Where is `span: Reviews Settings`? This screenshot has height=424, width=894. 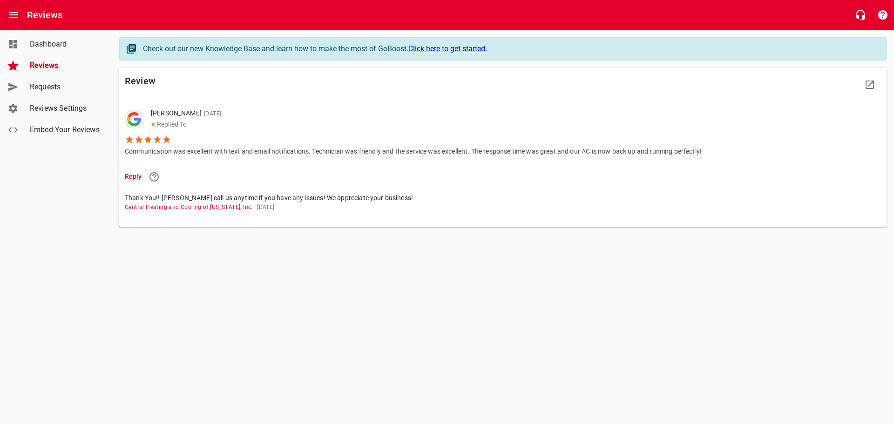 span: Reviews Settings is located at coordinates (65, 108).